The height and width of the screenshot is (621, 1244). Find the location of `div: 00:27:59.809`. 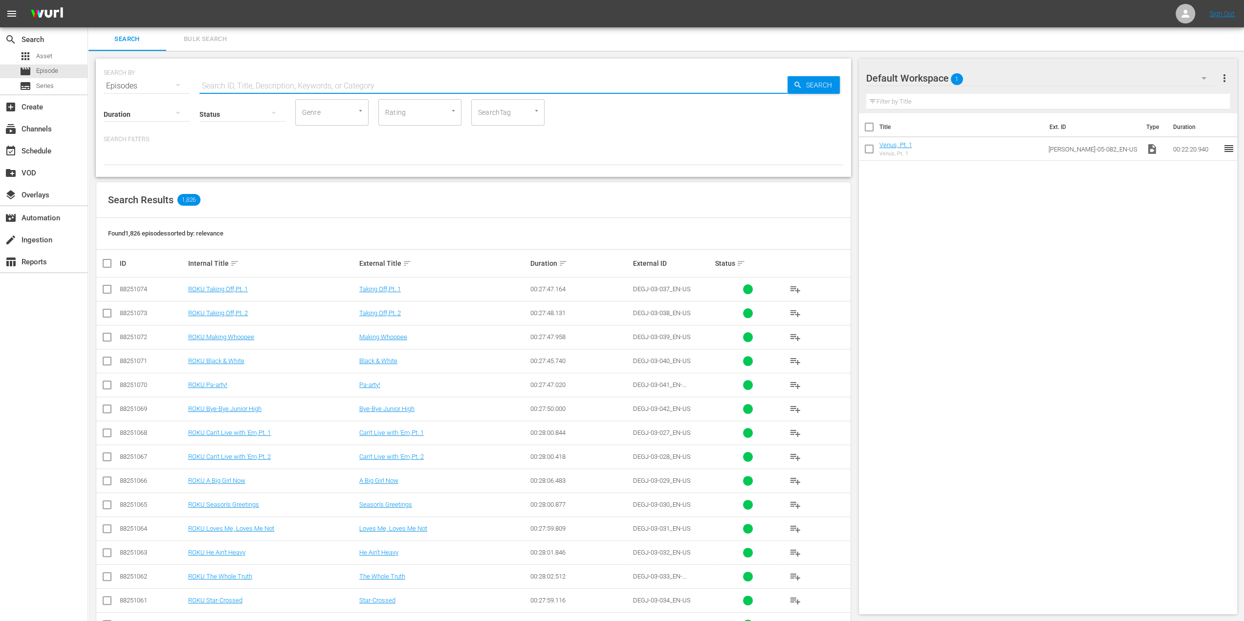

div: 00:27:59.809 is located at coordinates (580, 528).